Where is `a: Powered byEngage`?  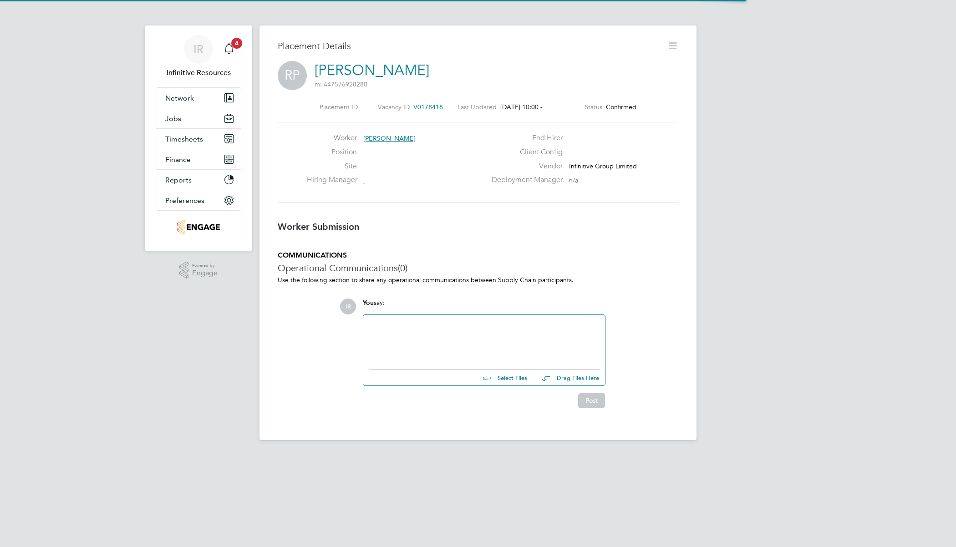 a: Powered byEngage is located at coordinates (198, 270).